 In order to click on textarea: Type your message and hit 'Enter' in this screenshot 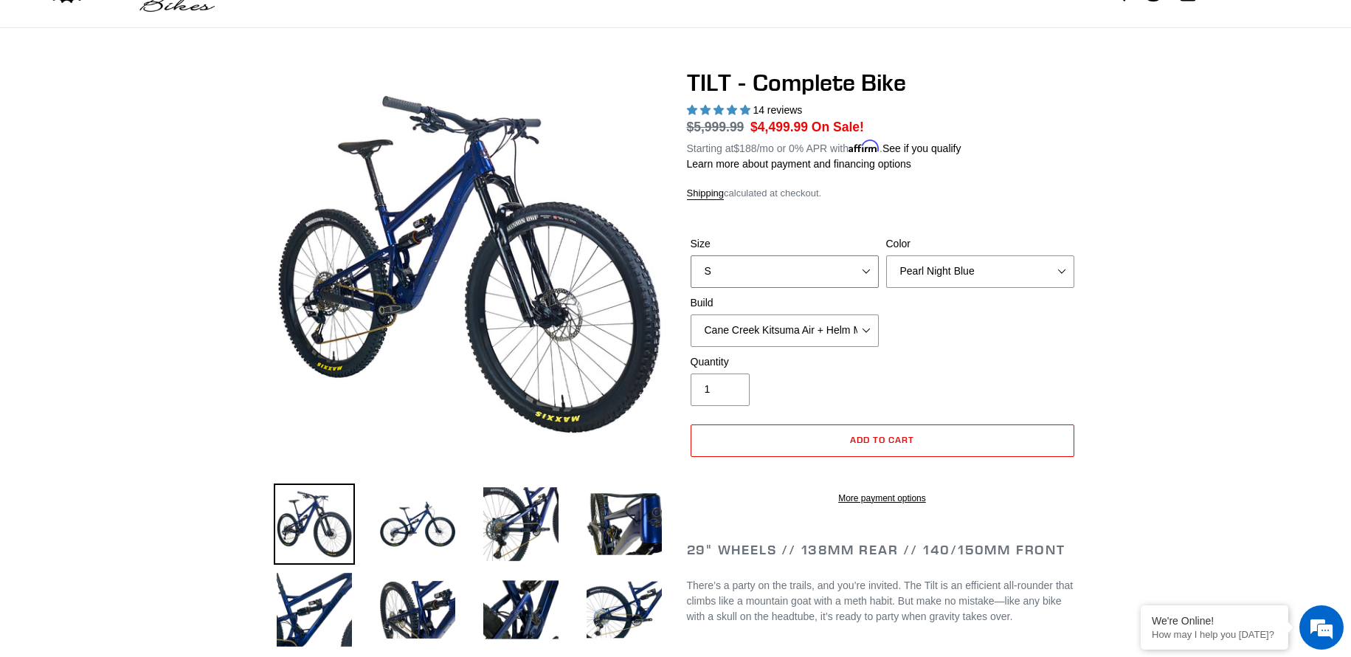, I will do `click(144, 429)`.